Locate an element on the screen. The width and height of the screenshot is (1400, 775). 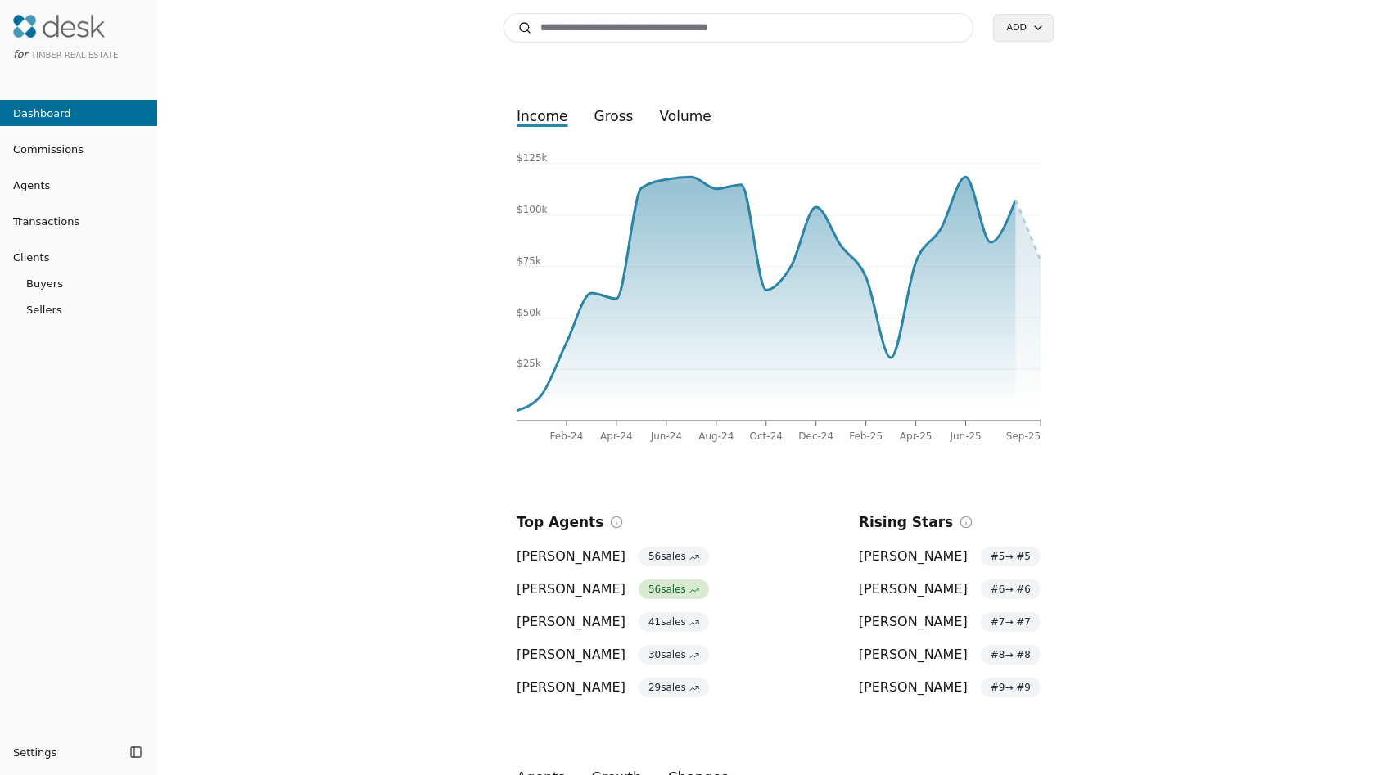
tspan: Feb-25 is located at coordinates (865, 436).